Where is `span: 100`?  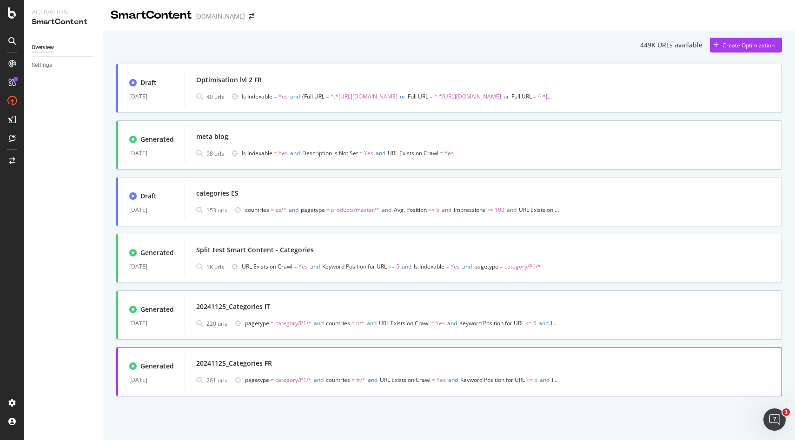
span: 100 is located at coordinates (499, 210).